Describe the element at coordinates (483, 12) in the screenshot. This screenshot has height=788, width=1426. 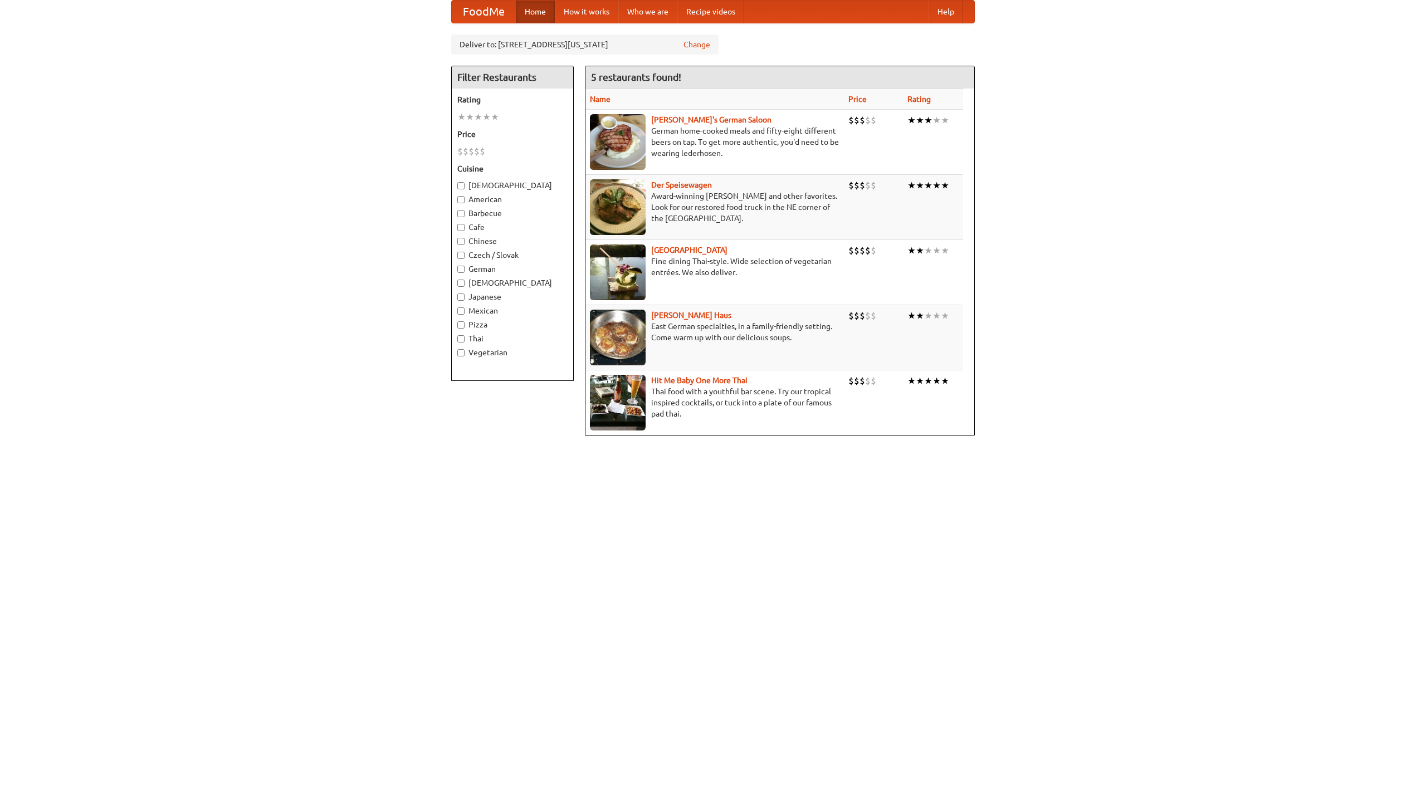
I see `a: FoodMe` at that location.